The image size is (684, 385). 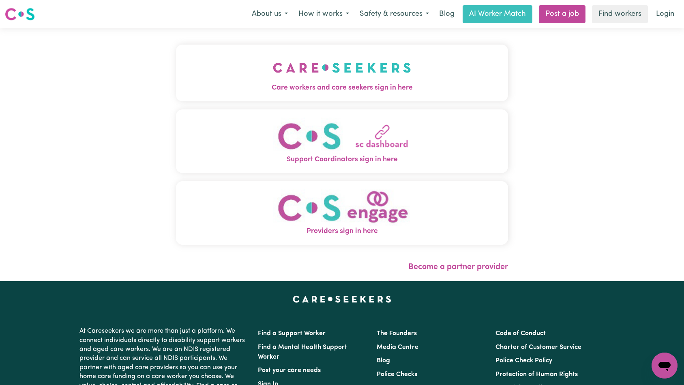 What do you see at coordinates (342, 160) in the screenshot?
I see `span: Support Coordinators sign in here` at bounding box center [342, 160].